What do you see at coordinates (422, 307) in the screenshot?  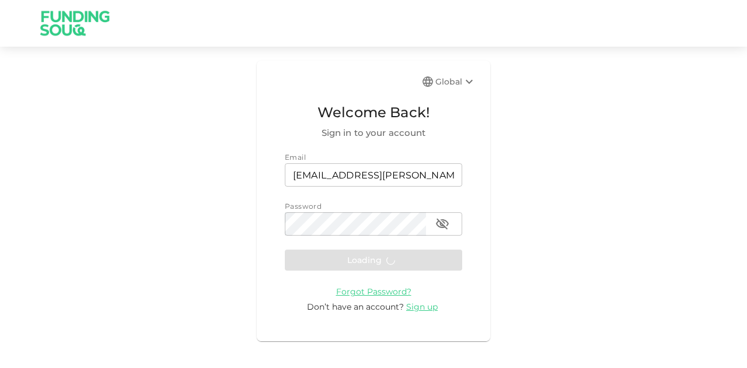 I see `span: Sign up` at bounding box center [422, 307].